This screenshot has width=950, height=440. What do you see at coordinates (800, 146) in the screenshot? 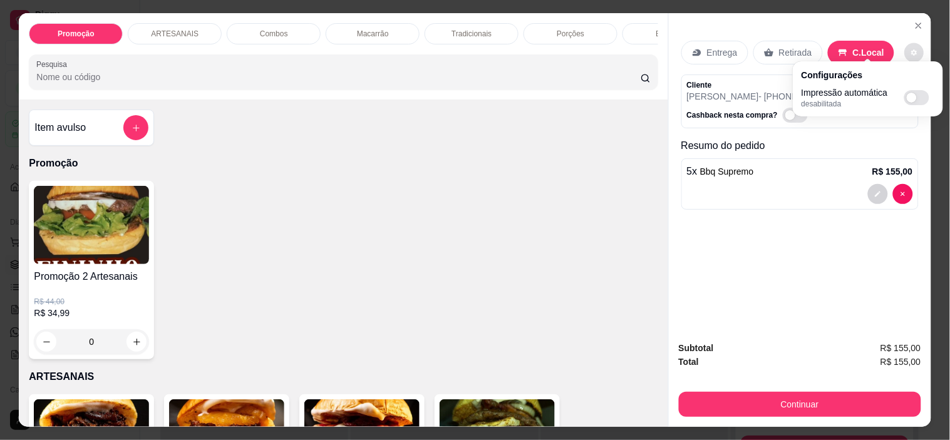
I see `p: Resumo do pedido` at bounding box center [800, 146].